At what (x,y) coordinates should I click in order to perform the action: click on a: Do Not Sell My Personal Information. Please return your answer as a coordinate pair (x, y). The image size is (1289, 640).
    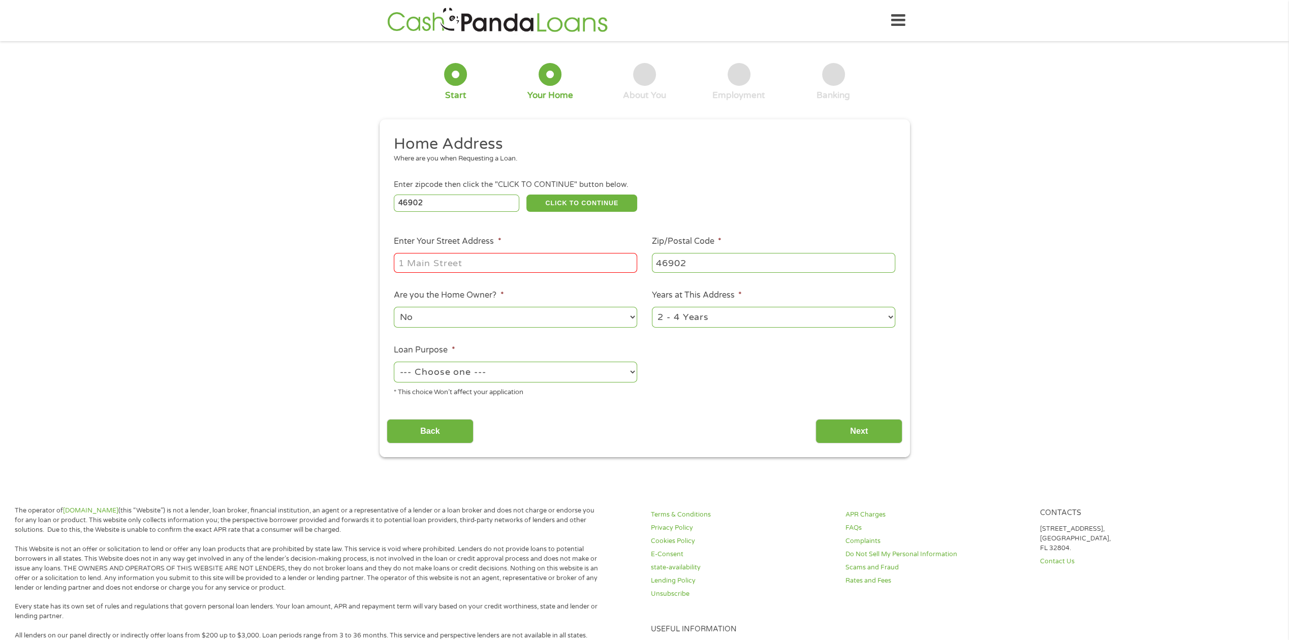
    Looking at the image, I should click on (937, 554).